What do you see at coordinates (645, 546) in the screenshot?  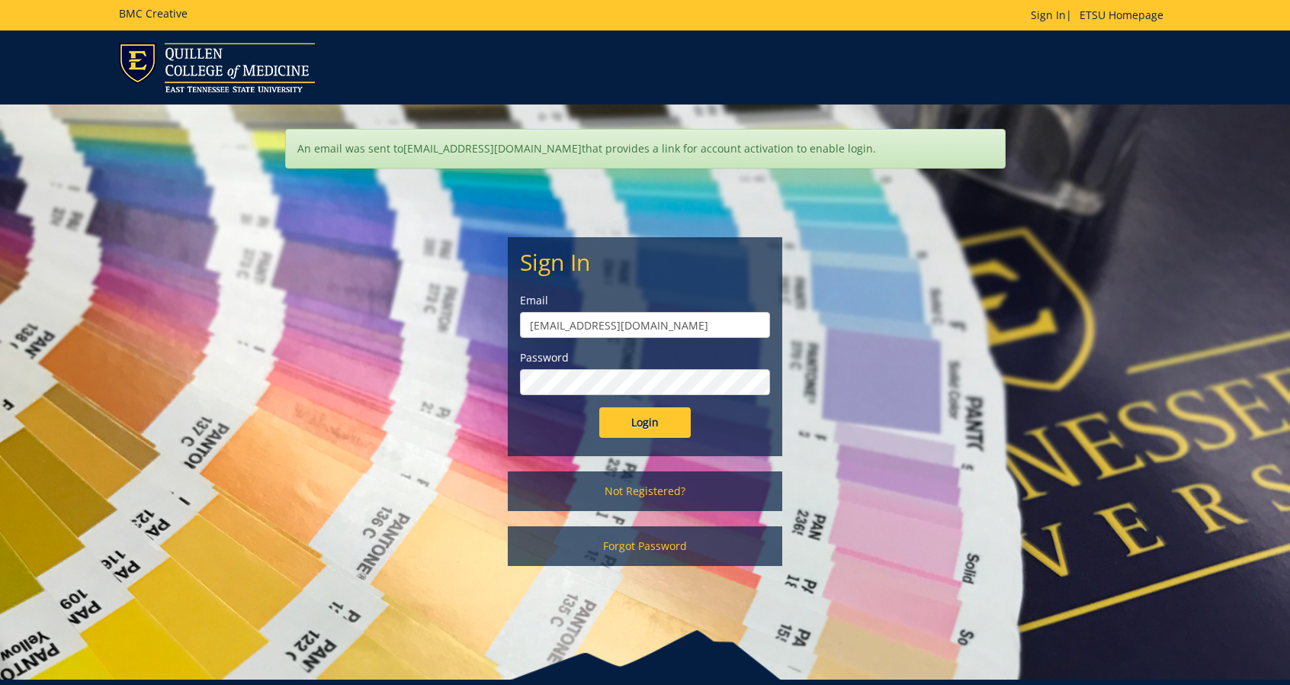 I see `a: Forgot Password` at bounding box center [645, 546].